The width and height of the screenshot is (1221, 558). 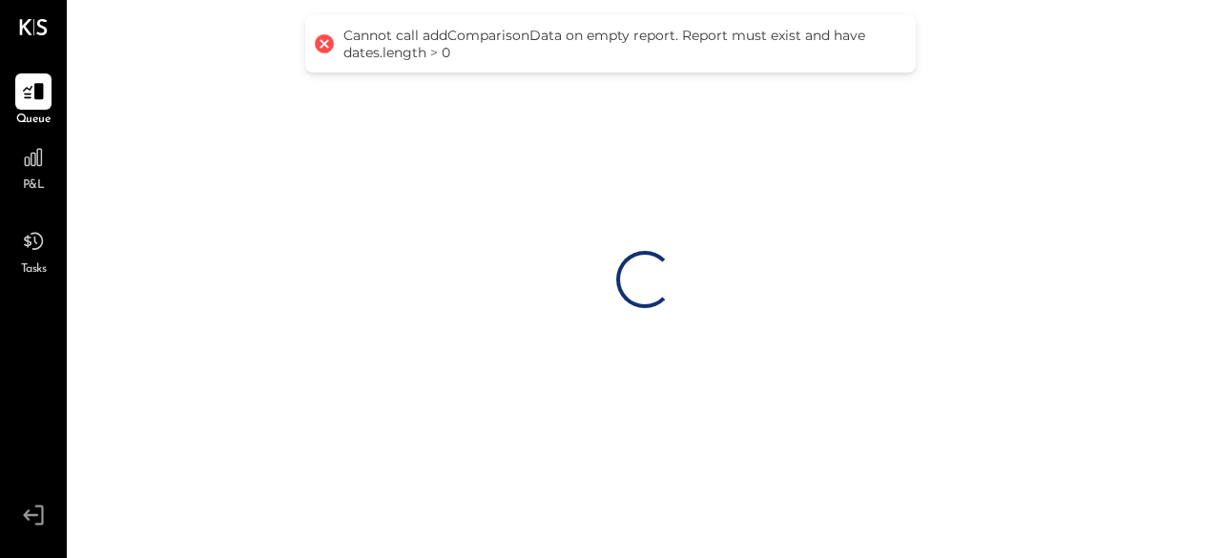 I want to click on a: P&L, so click(x=33, y=167).